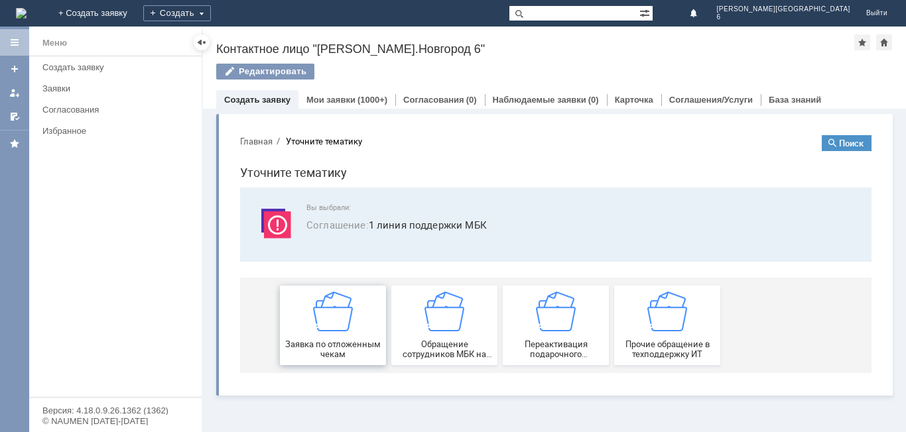 The image size is (906, 432). What do you see at coordinates (795, 99) in the screenshot?
I see `a: База знаний` at bounding box center [795, 99].